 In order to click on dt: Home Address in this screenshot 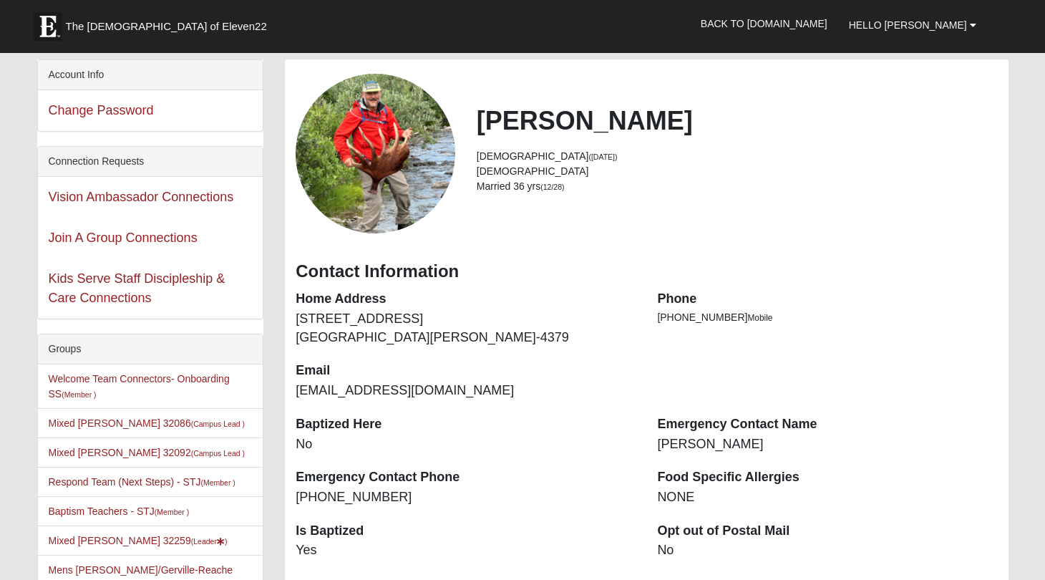, I will do `click(465, 299)`.